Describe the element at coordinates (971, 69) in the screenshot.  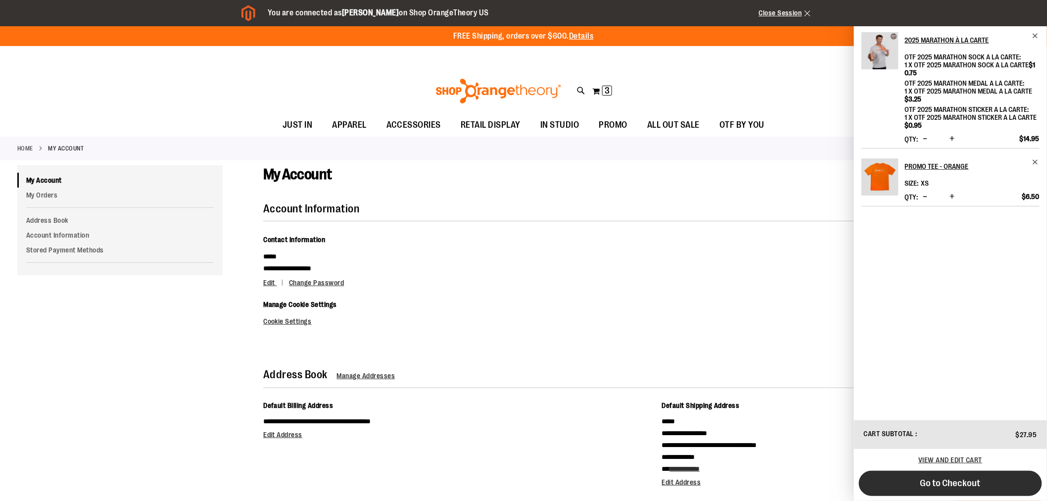
I see `span: 1 x OTF 2025 Marathon Sock A La Carte` at that location.